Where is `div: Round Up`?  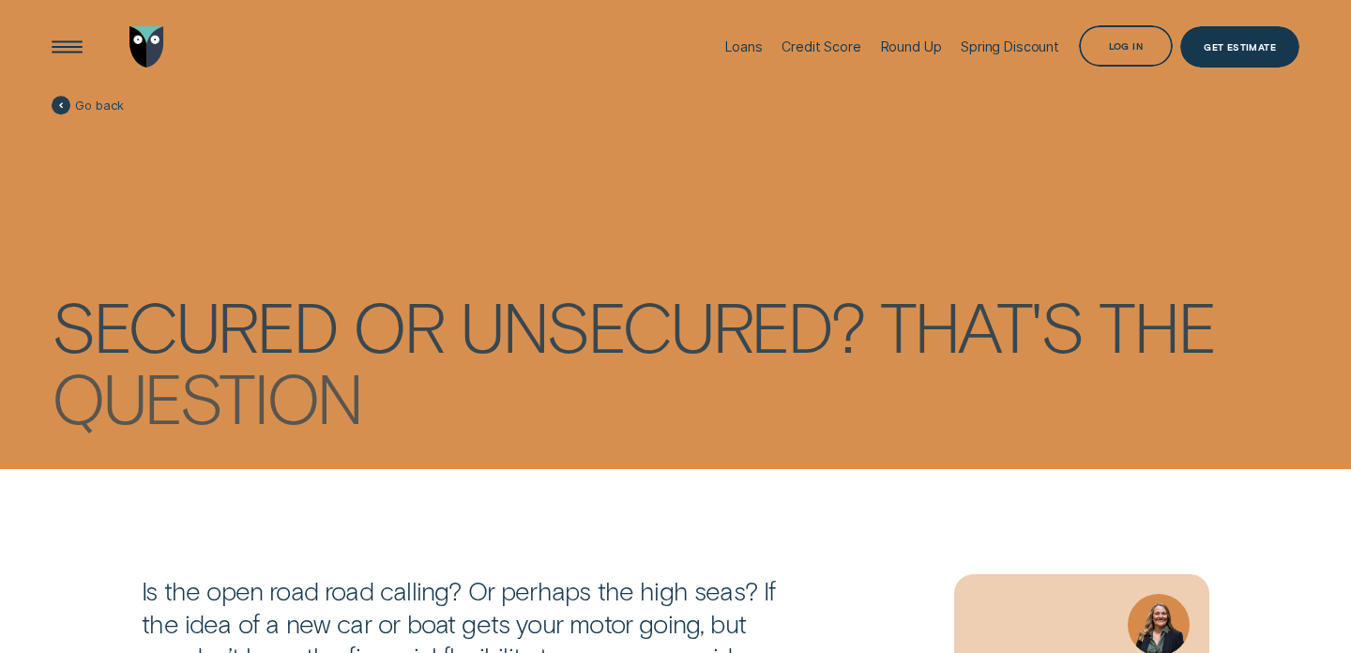 div: Round Up is located at coordinates (911, 46).